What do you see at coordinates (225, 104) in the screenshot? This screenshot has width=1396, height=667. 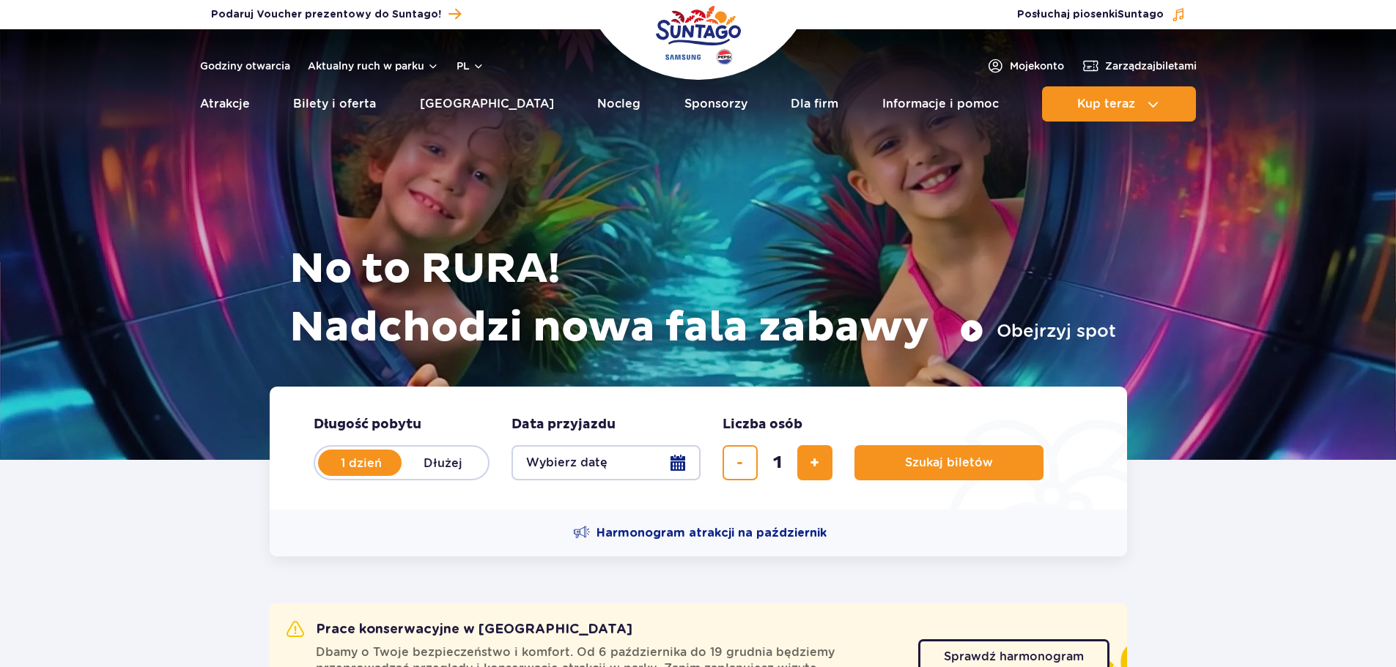 I see `a: Atrakcje` at bounding box center [225, 104].